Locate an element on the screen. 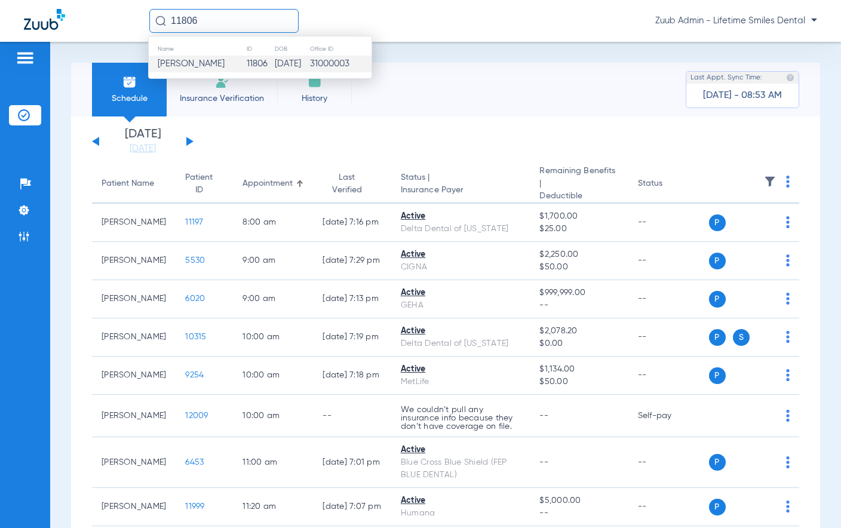  span: Schedule is located at coordinates (129, 99).